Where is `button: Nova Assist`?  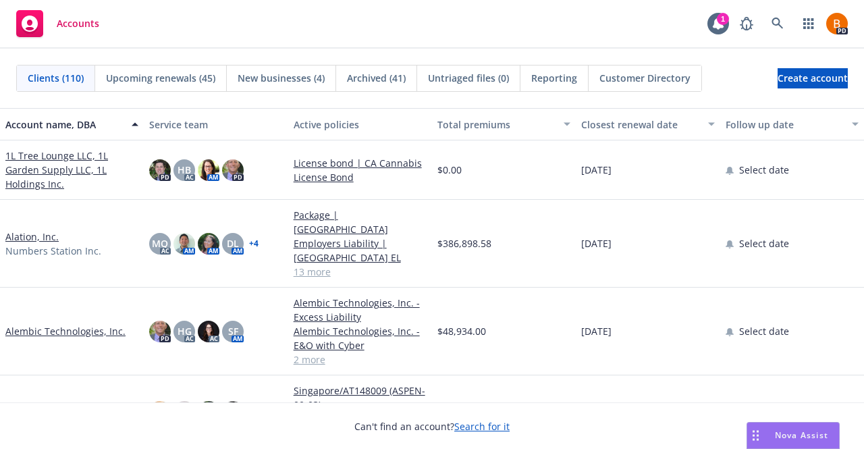 button: Nova Assist is located at coordinates (793, 436).